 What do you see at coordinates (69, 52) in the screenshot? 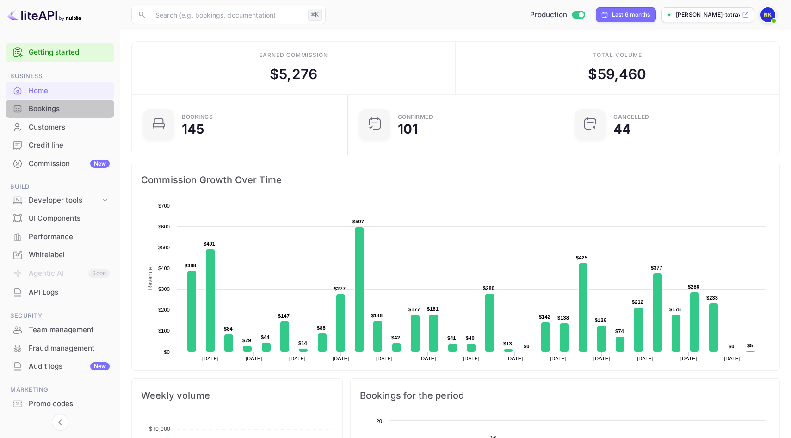
I see `a: Getting started` at bounding box center [69, 52].